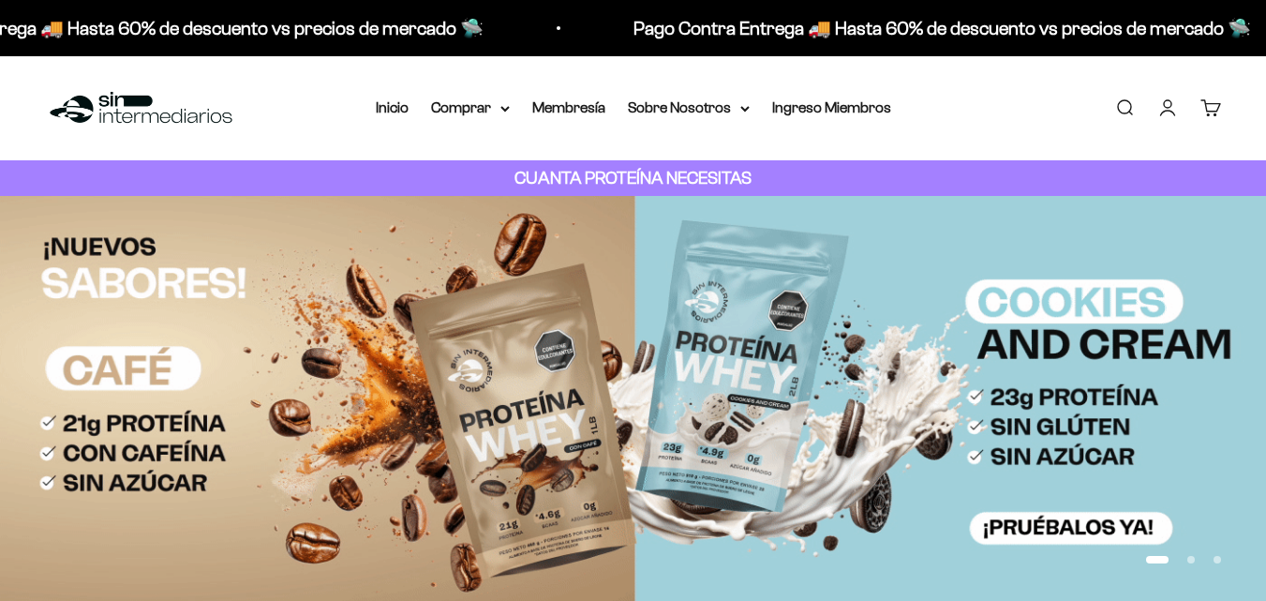 Image resolution: width=1266 pixels, height=601 pixels. I want to click on summary: Sobre Nosotros, so click(689, 108).